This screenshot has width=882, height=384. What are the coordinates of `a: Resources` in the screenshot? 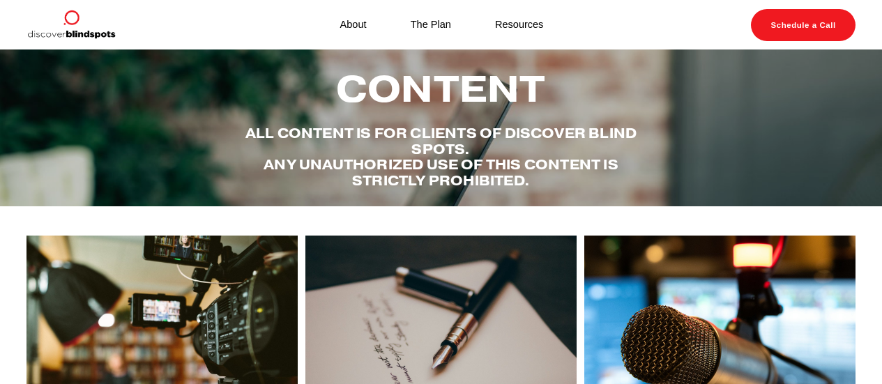 It's located at (519, 25).